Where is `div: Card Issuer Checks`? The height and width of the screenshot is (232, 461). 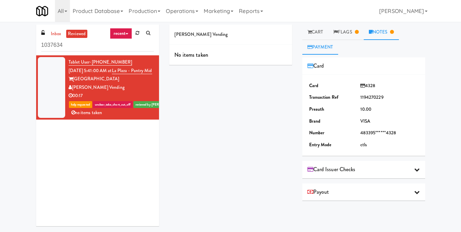
div: Card Issuer Checks is located at coordinates (364, 169).